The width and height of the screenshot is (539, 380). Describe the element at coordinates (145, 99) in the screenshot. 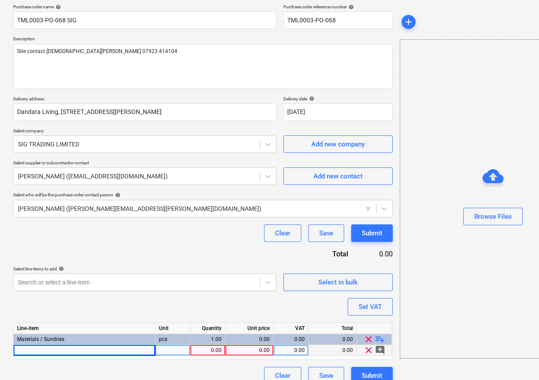

I see `p: Delivery address` at that location.